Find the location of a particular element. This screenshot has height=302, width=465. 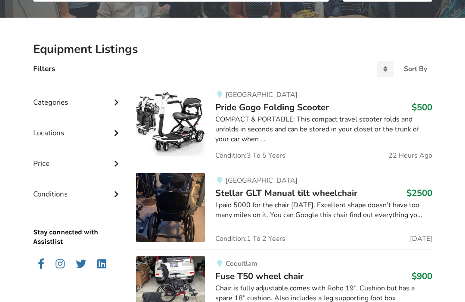

span: Stellar GLT Manual tilt wheelchair is located at coordinates (286, 193).